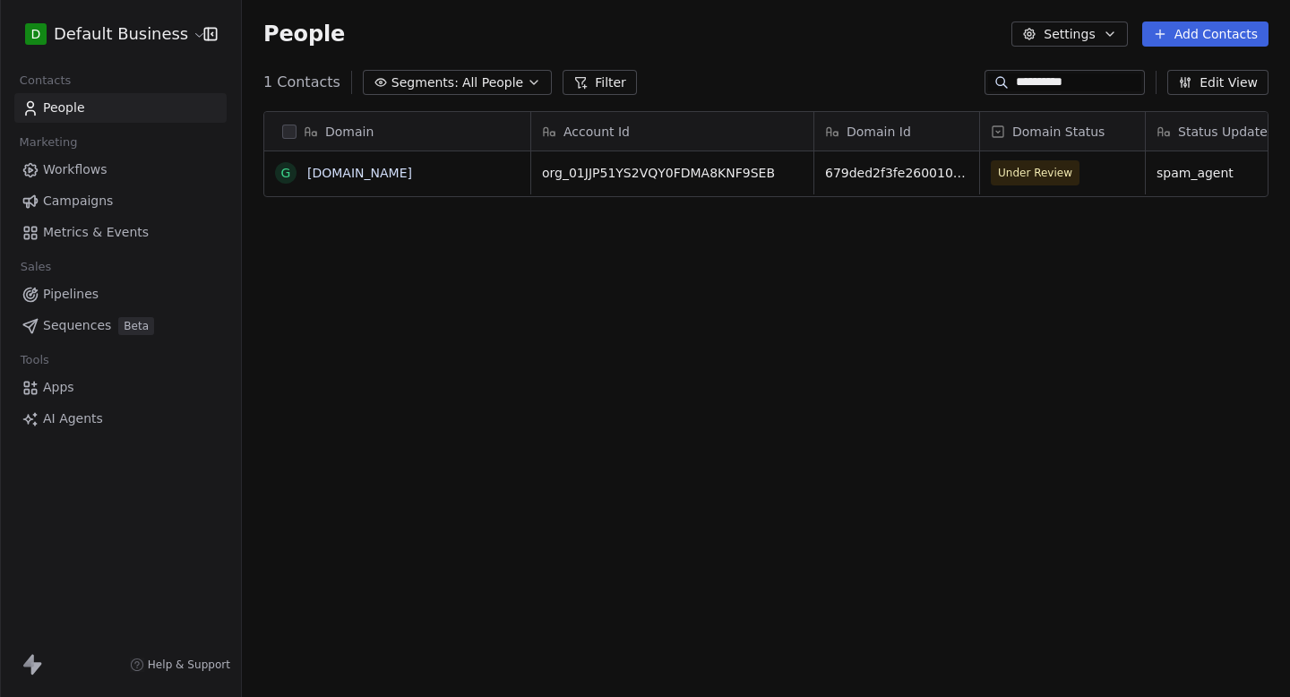 The image size is (1290, 697). Describe the element at coordinates (48, 142) in the screenshot. I see `span: Marketing` at that location.